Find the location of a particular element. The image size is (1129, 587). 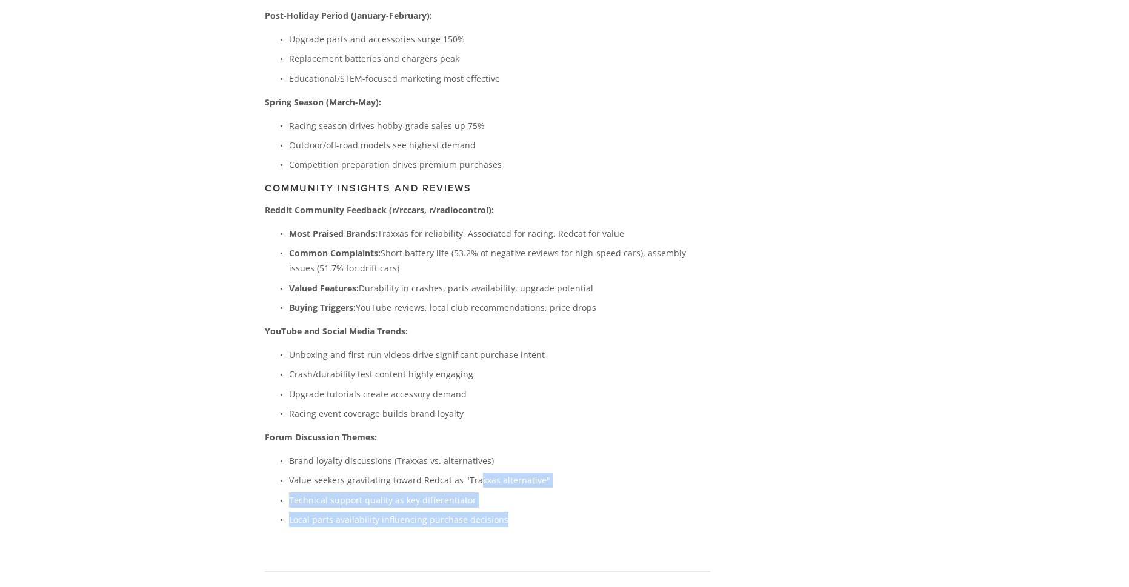

p: Replacement batteries and chargers peak is located at coordinates (500, 58).